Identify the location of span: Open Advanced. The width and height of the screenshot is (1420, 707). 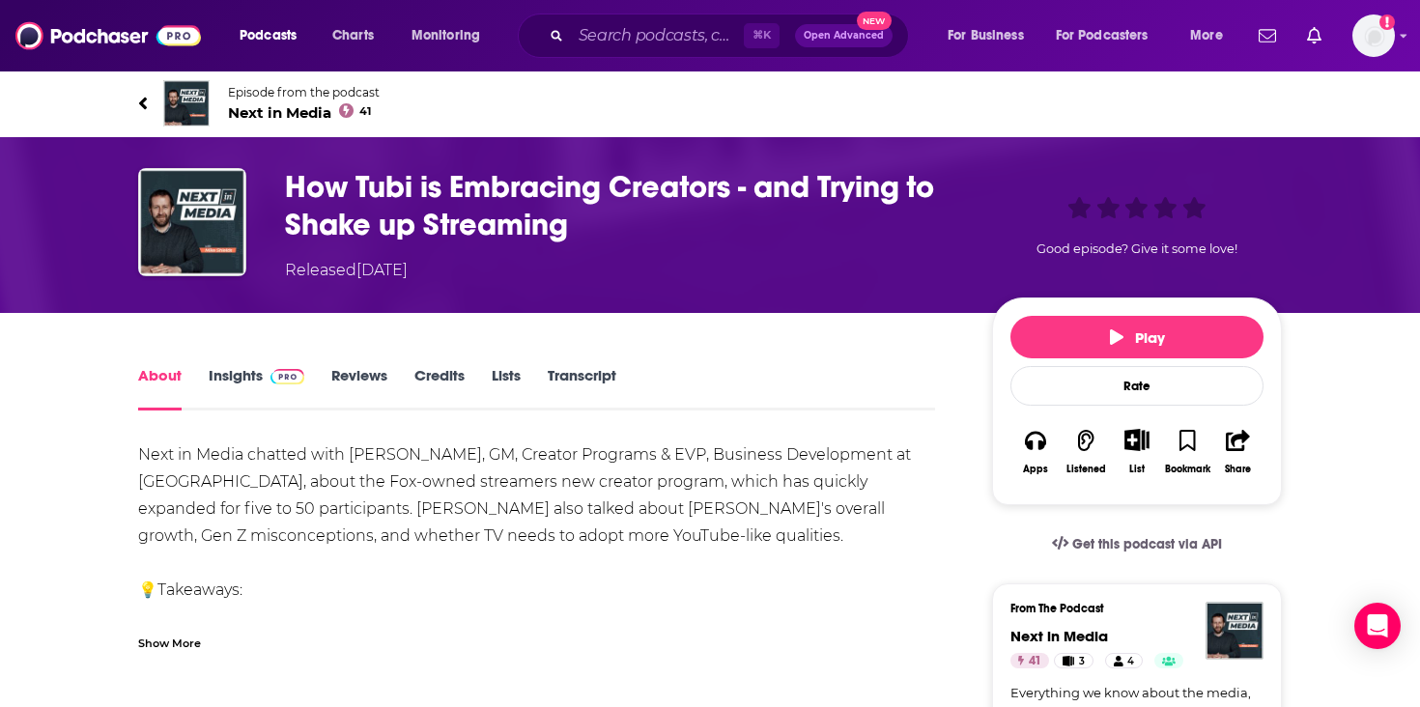
(844, 36).